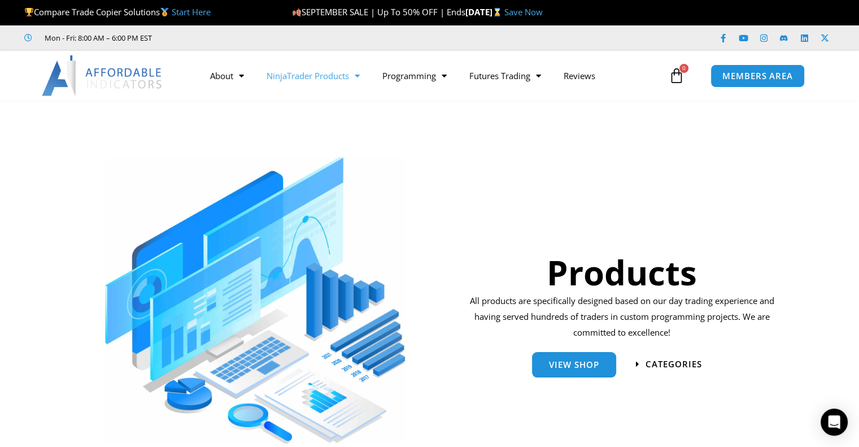  I want to click on a: Start Here, so click(191, 12).